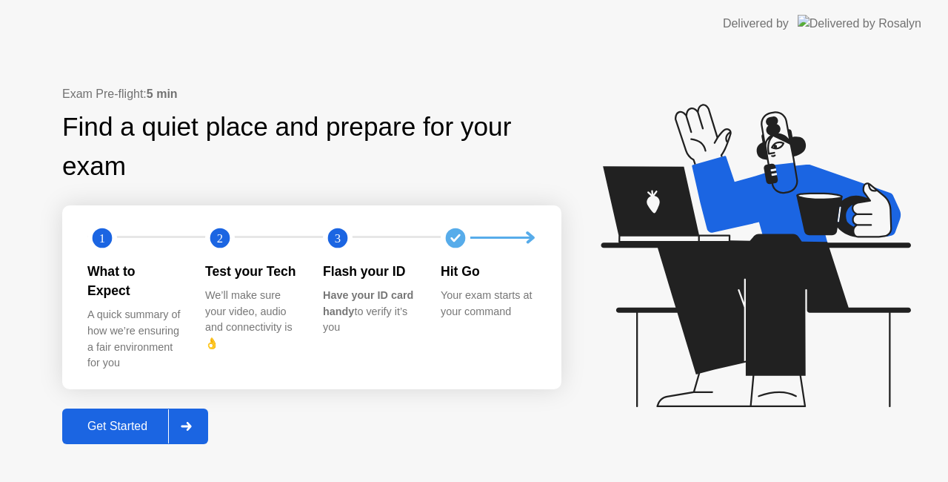  I want to click on div: Find a quiet place and prepare for your exam, so click(312, 147).